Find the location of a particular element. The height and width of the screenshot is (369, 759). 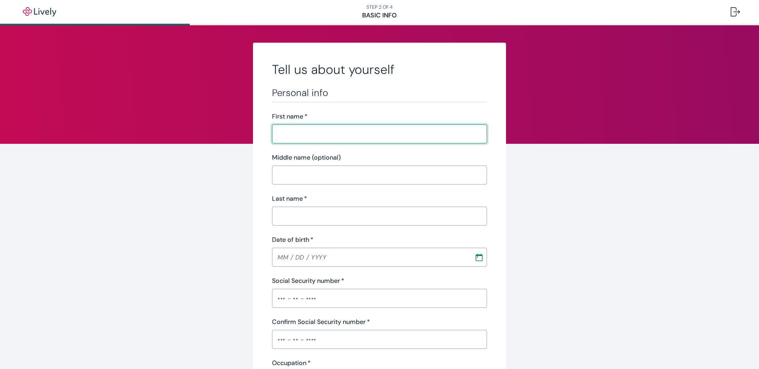

button: Choose date is located at coordinates (479, 257).